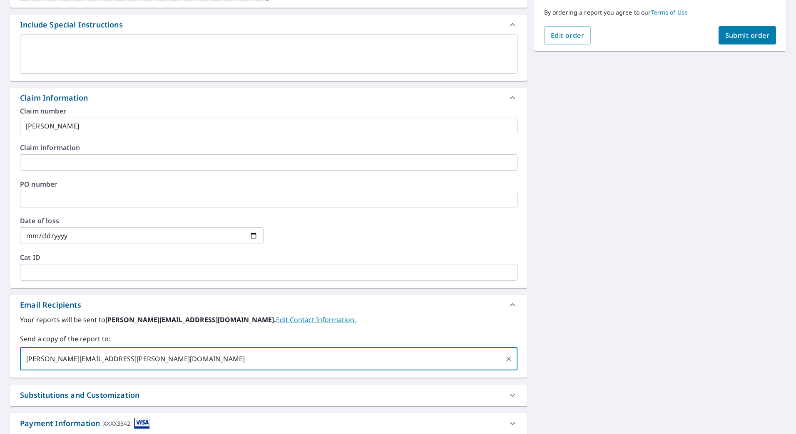 The width and height of the screenshot is (796, 434). Describe the element at coordinates (268, 148) in the screenshot. I see `label: Claim information` at that location.